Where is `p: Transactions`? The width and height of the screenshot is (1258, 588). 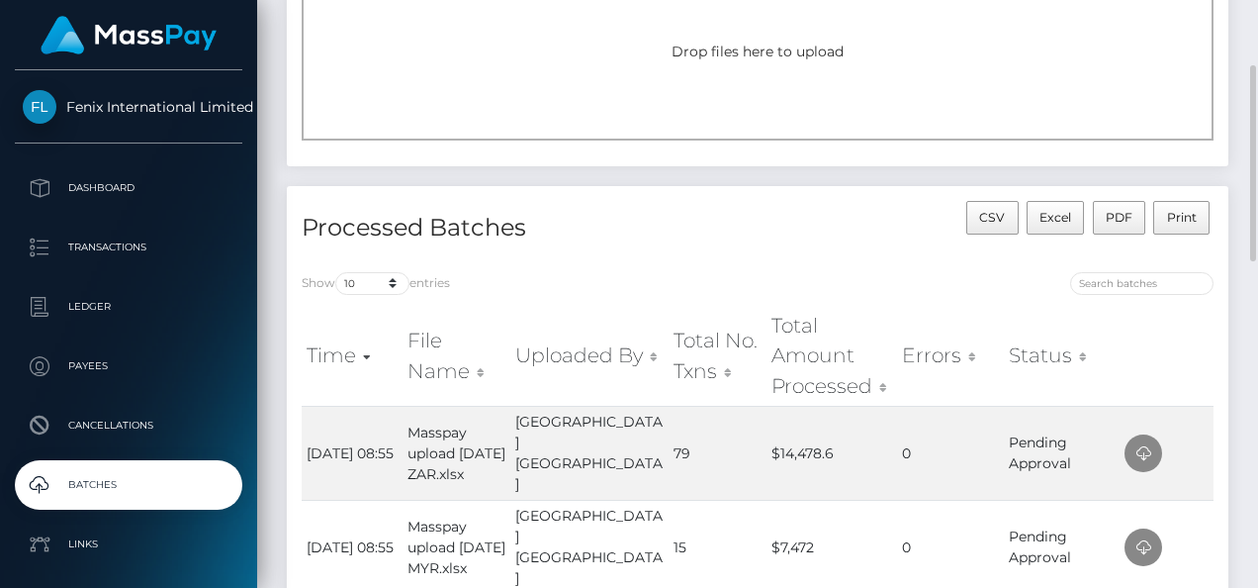 p: Transactions is located at coordinates (129, 247).